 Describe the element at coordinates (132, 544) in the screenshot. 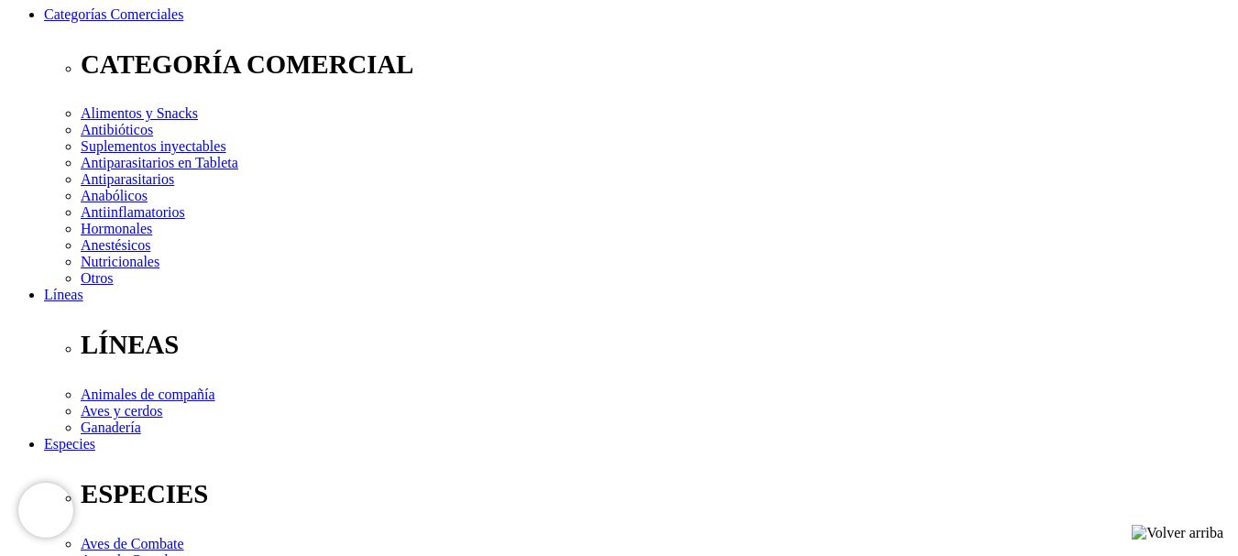

I see `a: Aves de Combate` at that location.